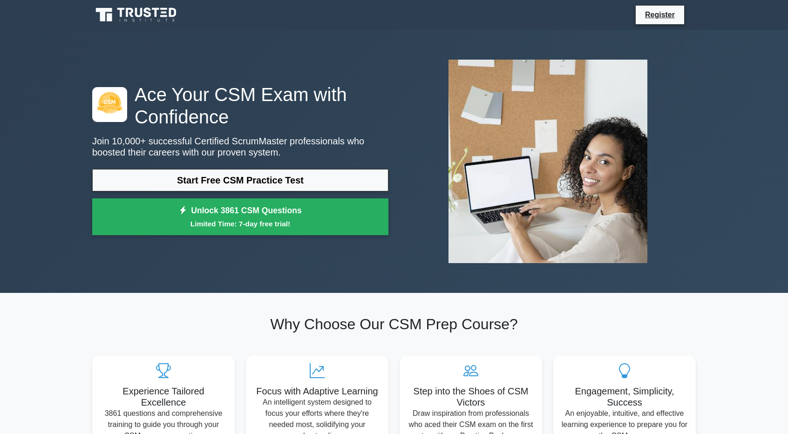 Image resolution: width=788 pixels, height=434 pixels. I want to click on small: Limited Time: 7-day free trial!, so click(240, 224).